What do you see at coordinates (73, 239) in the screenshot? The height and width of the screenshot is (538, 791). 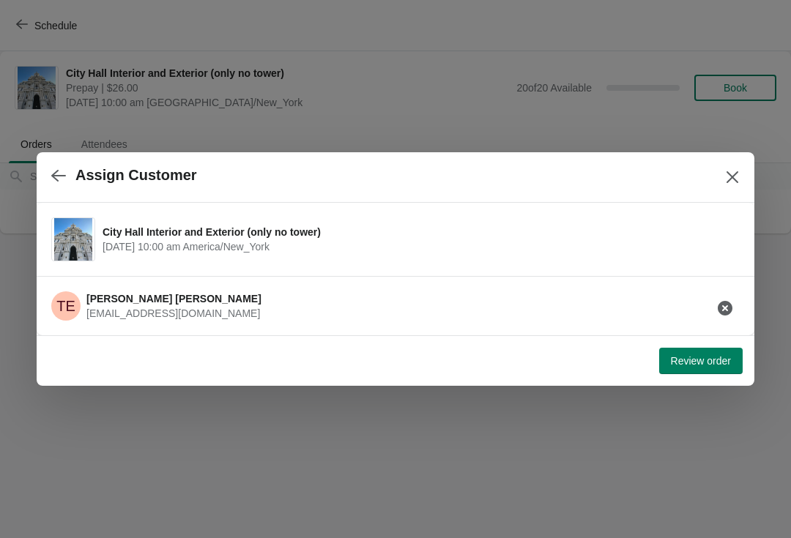 I see `img: City Hall Interior and Exterior (only no tower) | | September 17 | 10:00 am America/New_York` at bounding box center [73, 239].